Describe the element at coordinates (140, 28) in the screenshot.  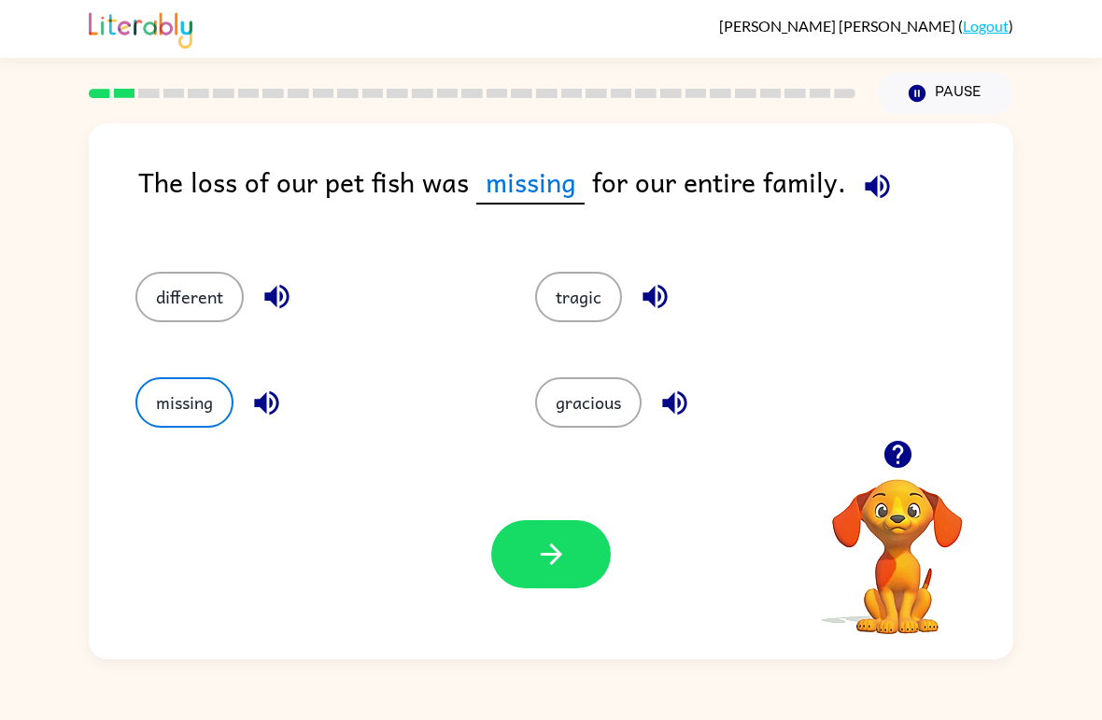
I see `img: Literably` at that location.